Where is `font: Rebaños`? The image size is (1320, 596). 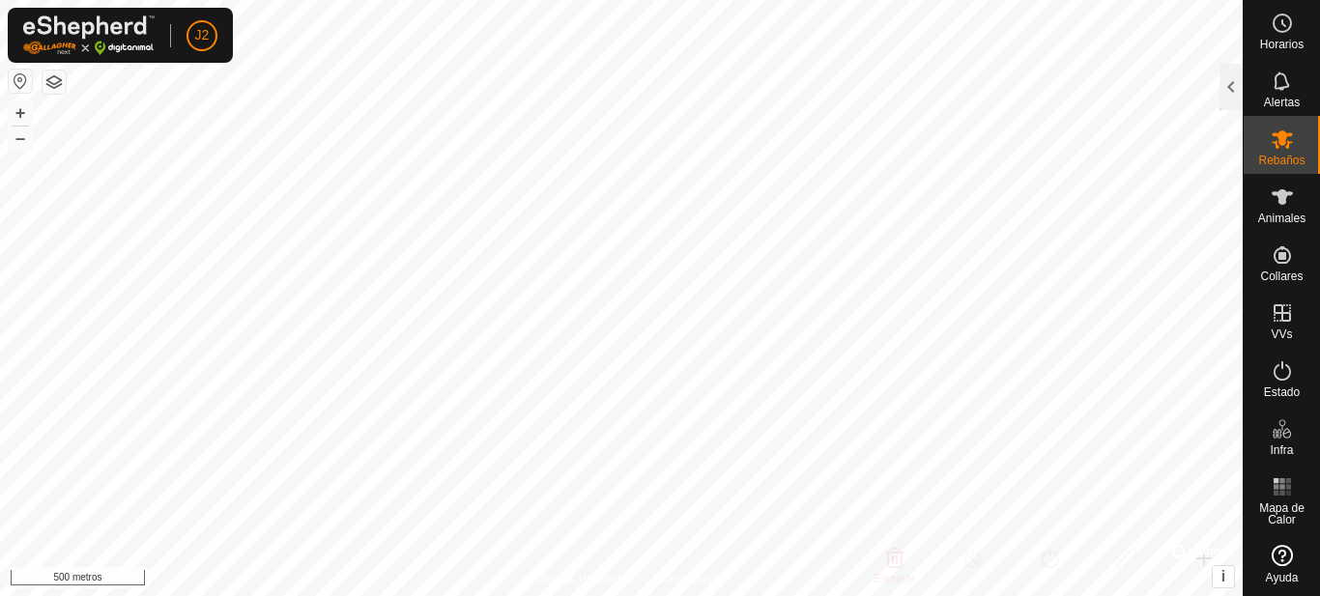
font: Rebaños is located at coordinates (1281, 160).